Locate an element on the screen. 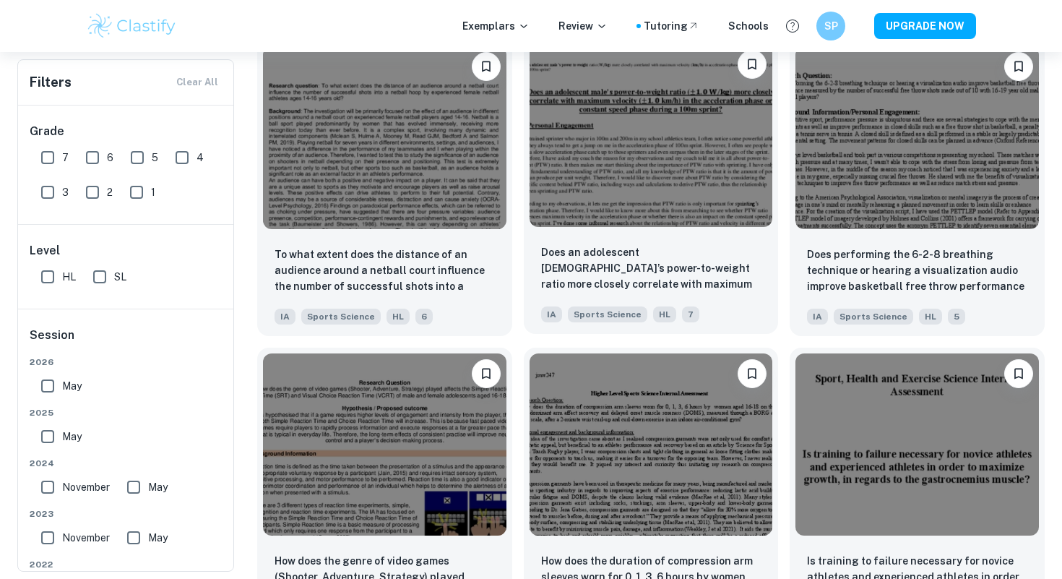  button: UPGRADE NOW is located at coordinates (925, 26).